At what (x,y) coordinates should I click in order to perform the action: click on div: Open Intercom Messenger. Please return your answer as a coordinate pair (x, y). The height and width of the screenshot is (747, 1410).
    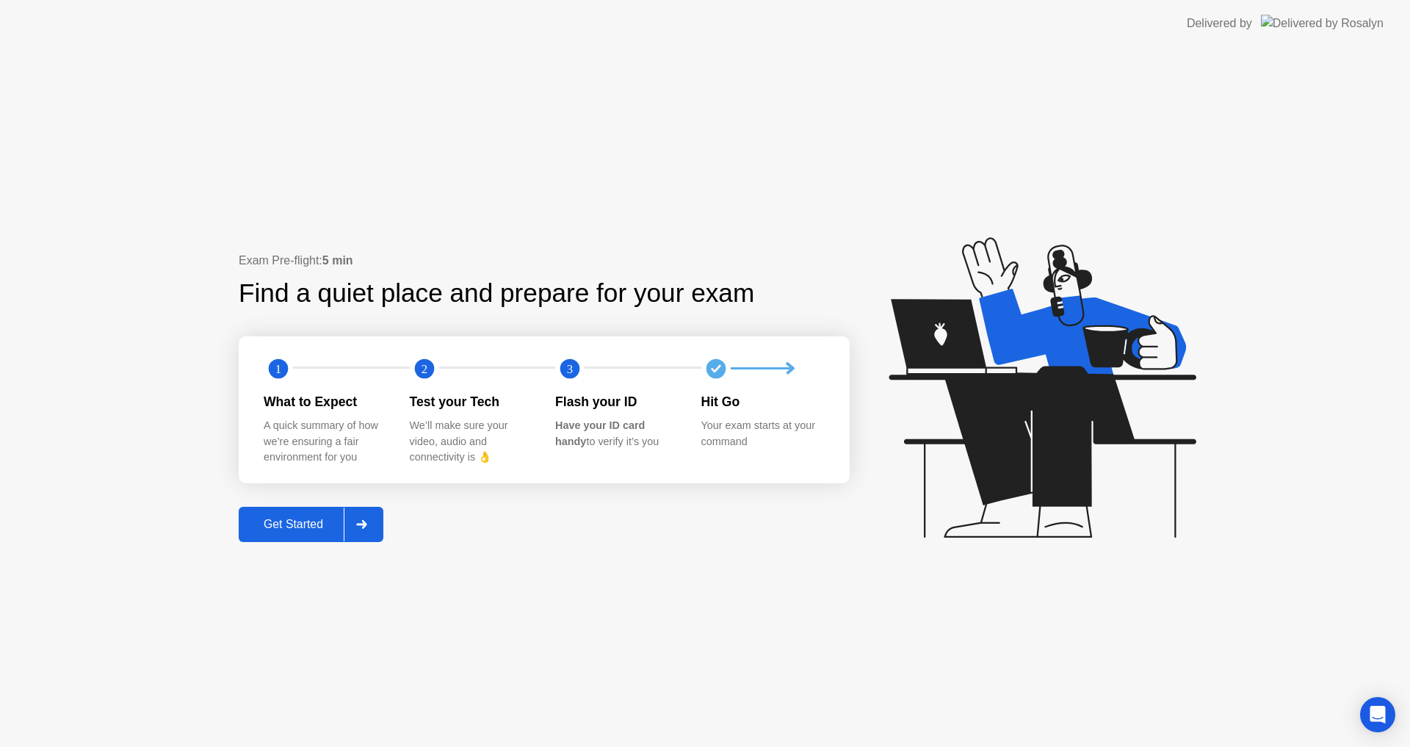
    Looking at the image, I should click on (1378, 715).